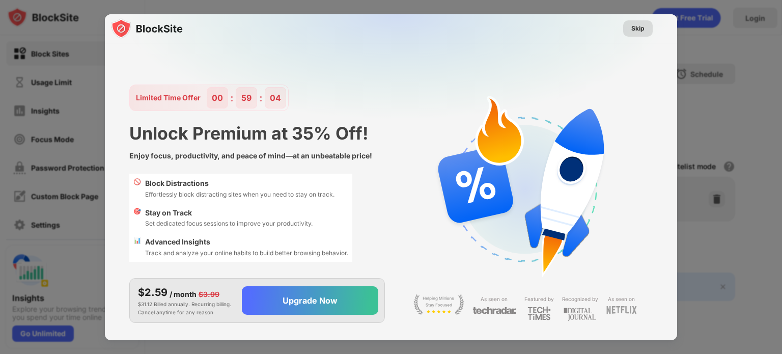 This screenshot has height=354, width=782. I want to click on img: light-techradar.svg, so click(495, 310).